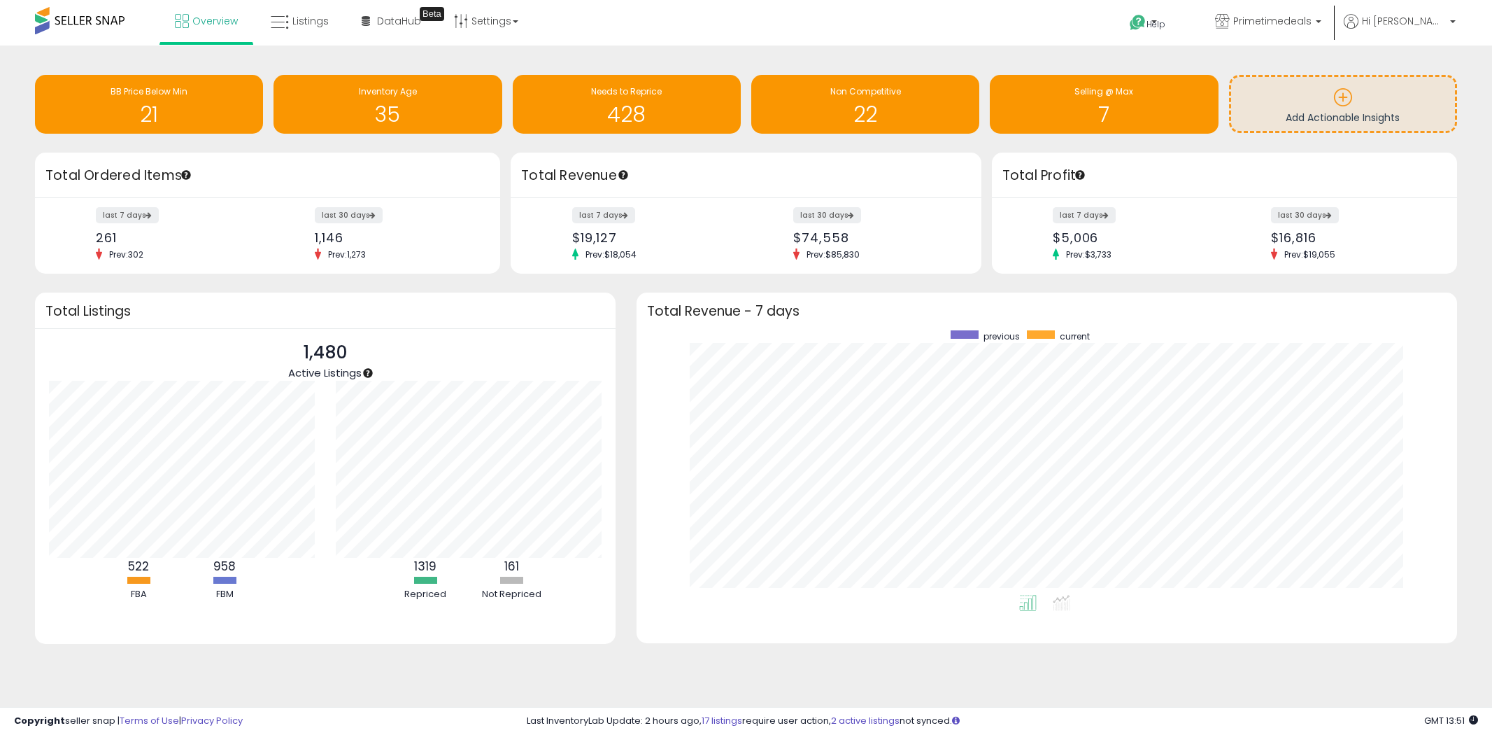 The height and width of the screenshot is (735, 1492). I want to click on div: FBA, so click(139, 594).